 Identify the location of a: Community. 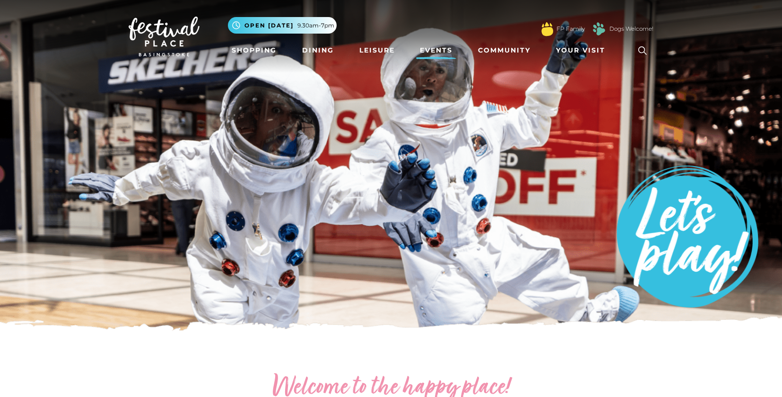
(504, 50).